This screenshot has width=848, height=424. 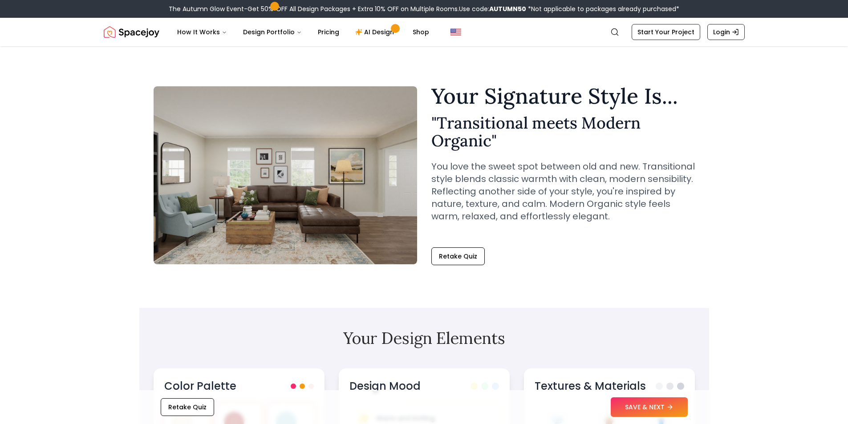 I want to click on h1: Your Signature Style Is..., so click(x=563, y=96).